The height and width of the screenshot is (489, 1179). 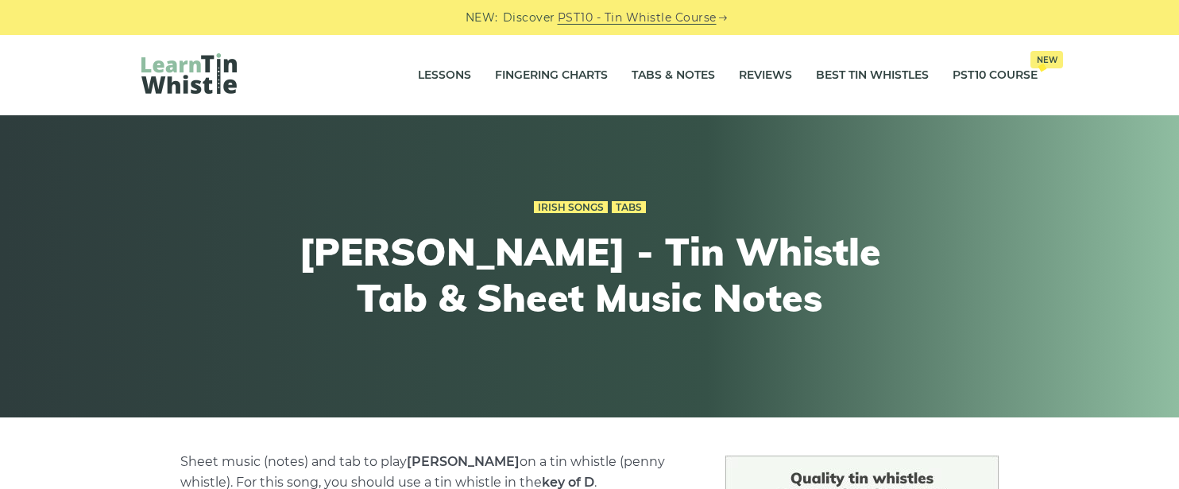 I want to click on a: Fingering Charts, so click(x=551, y=75).